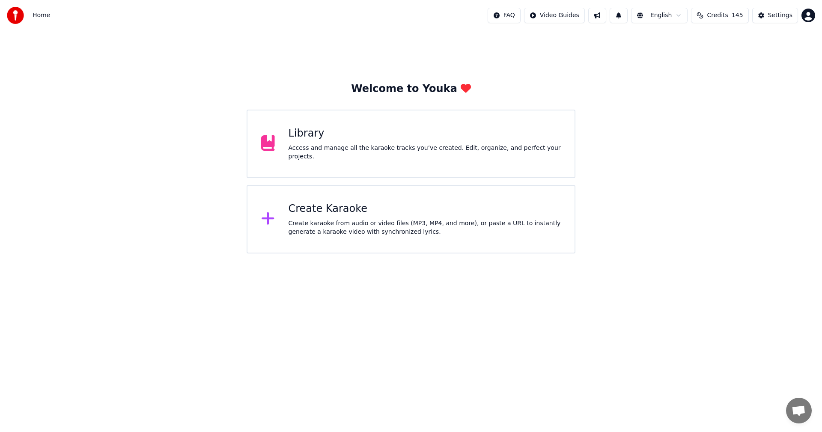 The image size is (822, 432). What do you see at coordinates (41, 15) in the screenshot?
I see `nav: breadcrumb` at bounding box center [41, 15].